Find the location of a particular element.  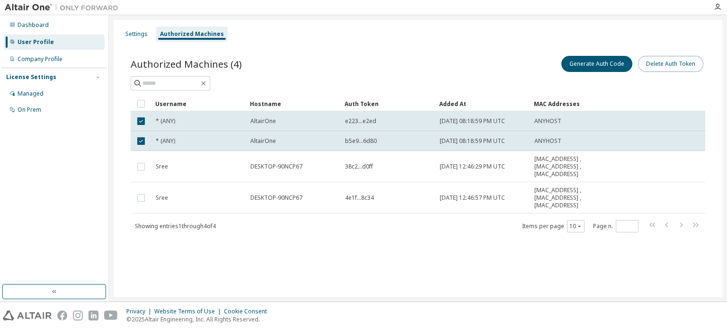

span: e223...e2ed is located at coordinates (361, 121).